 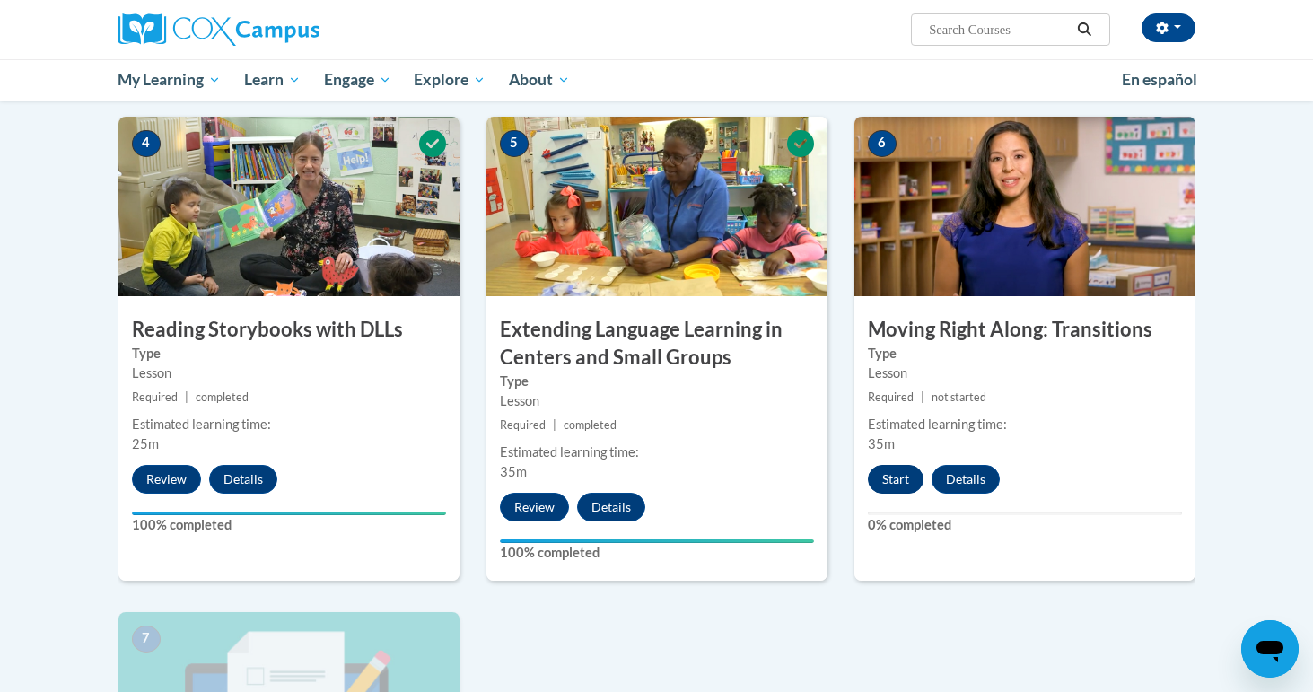 What do you see at coordinates (357, 80) in the screenshot?
I see `a: Engage` at bounding box center [357, 80].